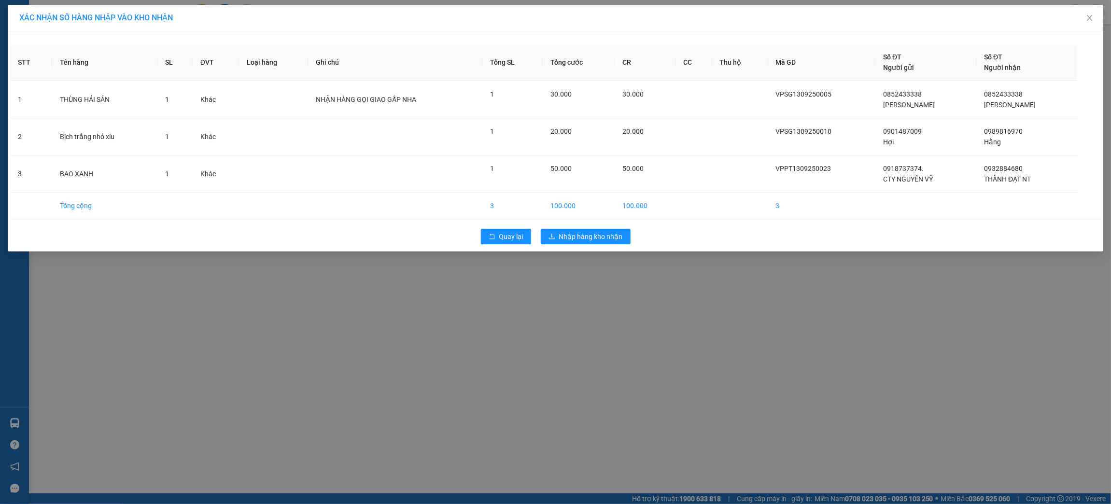 The image size is (1111, 504). Describe the element at coordinates (552, 237) in the screenshot. I see `span: download` at that location.